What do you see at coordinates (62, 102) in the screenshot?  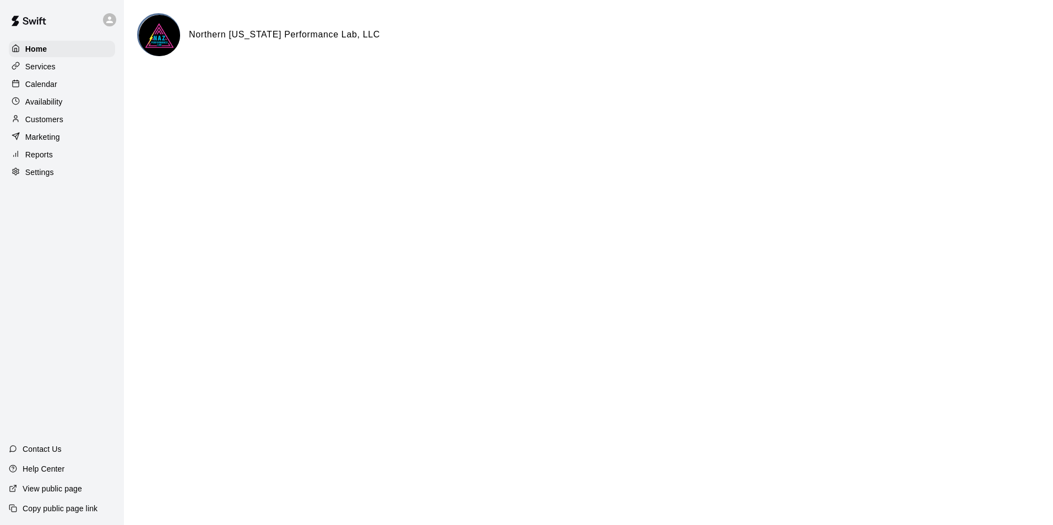 I see `div: Availability` at bounding box center [62, 102].